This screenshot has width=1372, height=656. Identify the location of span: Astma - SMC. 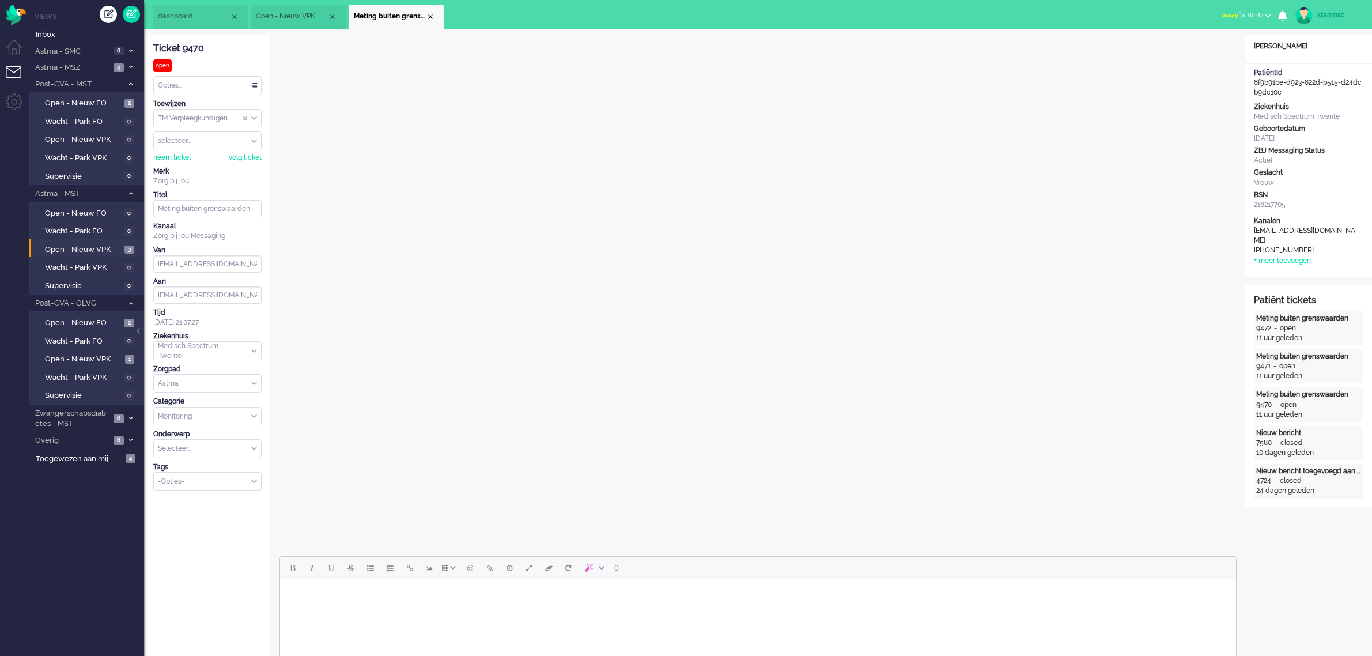
(71, 51).